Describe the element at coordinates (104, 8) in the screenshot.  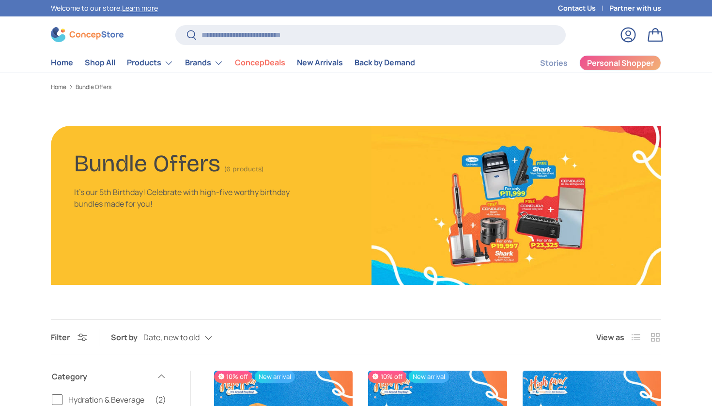
I see `p: Welcome to our store.` at that location.